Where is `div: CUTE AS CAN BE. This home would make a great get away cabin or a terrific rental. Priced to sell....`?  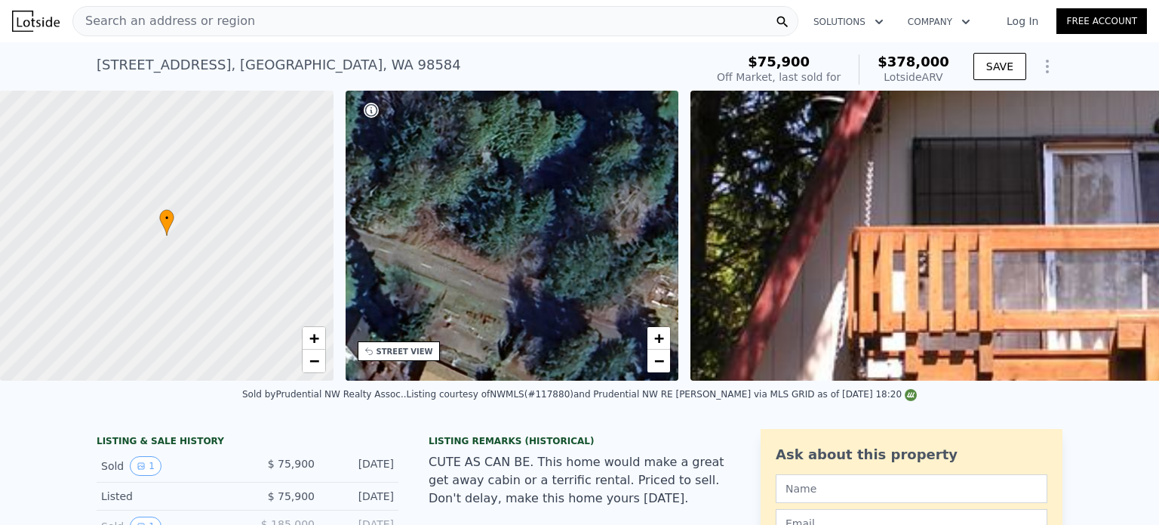 div: CUTE AS CAN BE. This home would make a great get away cabin or a terrific rental. Priced to sell.... is located at coordinates (580, 480).